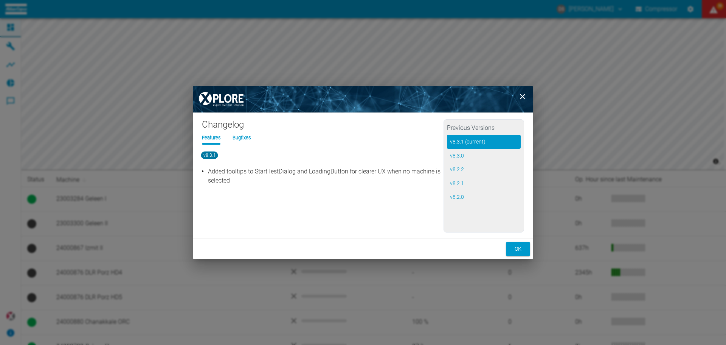 The height and width of the screenshot is (345, 726). I want to click on img: background image, so click(363, 99).